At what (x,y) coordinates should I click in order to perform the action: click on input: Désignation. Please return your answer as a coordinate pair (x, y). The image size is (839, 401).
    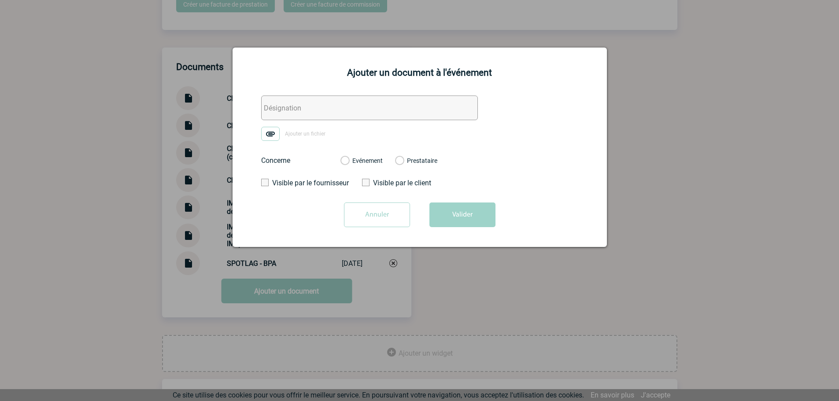
    Looking at the image, I should click on (369, 108).